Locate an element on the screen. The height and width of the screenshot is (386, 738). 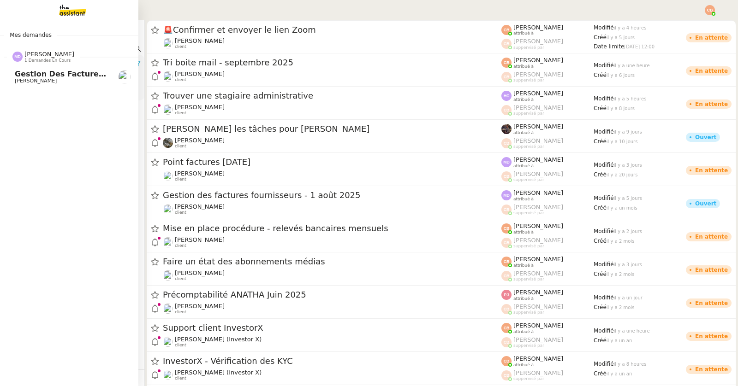
span: Tri boite mail - septembre 2025 is located at coordinates (332, 63).